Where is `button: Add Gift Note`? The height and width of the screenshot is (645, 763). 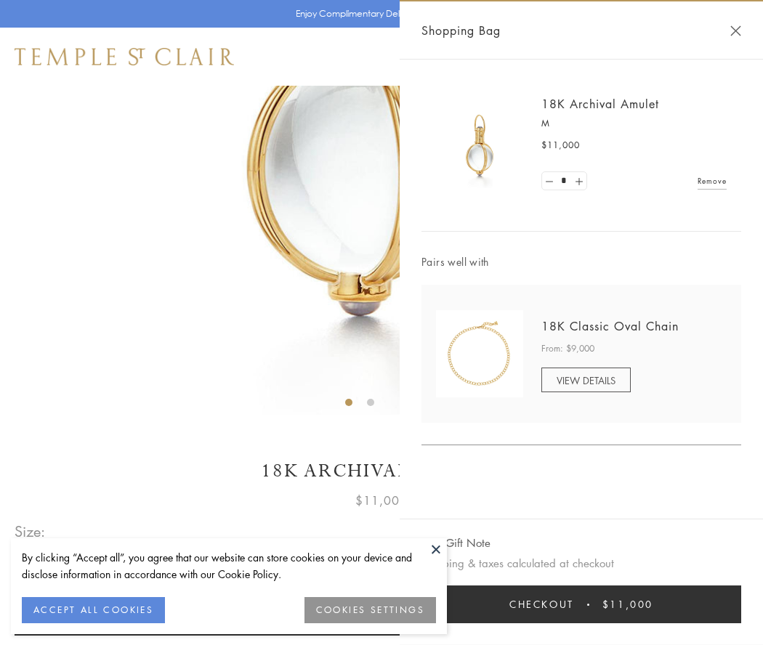 button: Add Gift Note is located at coordinates (456, 543).